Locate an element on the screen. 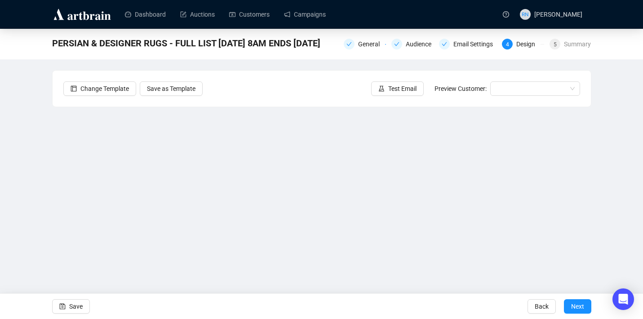  span: question-circle is located at coordinates (506, 14).